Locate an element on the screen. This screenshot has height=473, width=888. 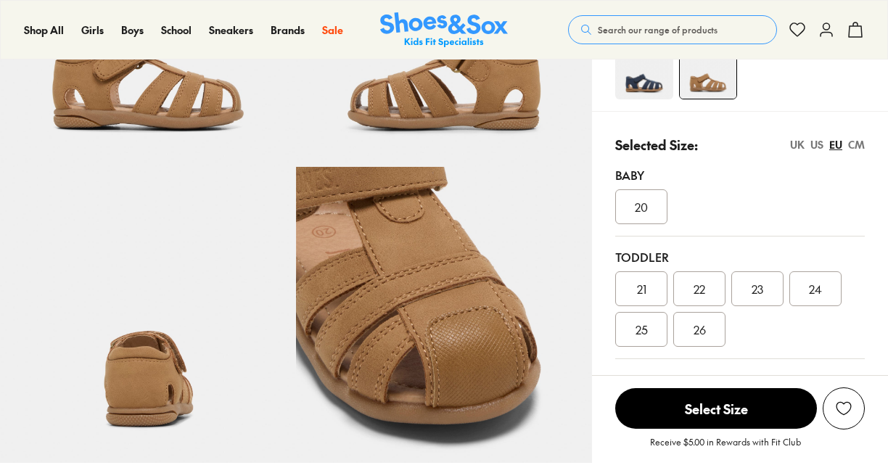
button: Search our range of products is located at coordinates (673, 30).